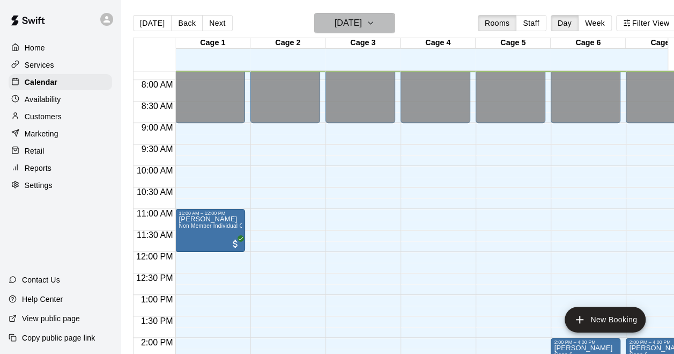  Describe the element at coordinates (157, 84) in the screenshot. I see `span: 8:00 AM` at that location.